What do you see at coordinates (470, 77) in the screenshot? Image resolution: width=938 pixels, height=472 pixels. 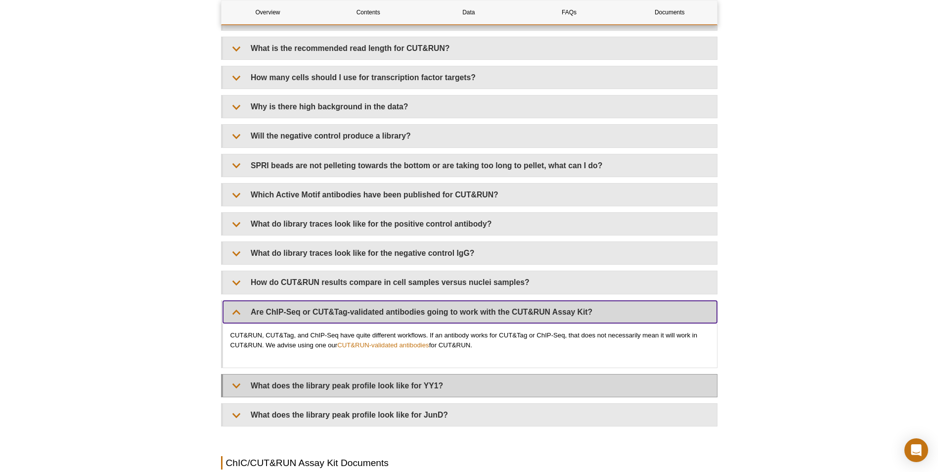 I see `summary: How many cells should I use for transcription factor targets?` at bounding box center [470, 77].